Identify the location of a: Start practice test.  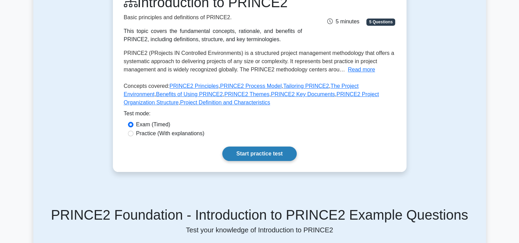
(259, 154).